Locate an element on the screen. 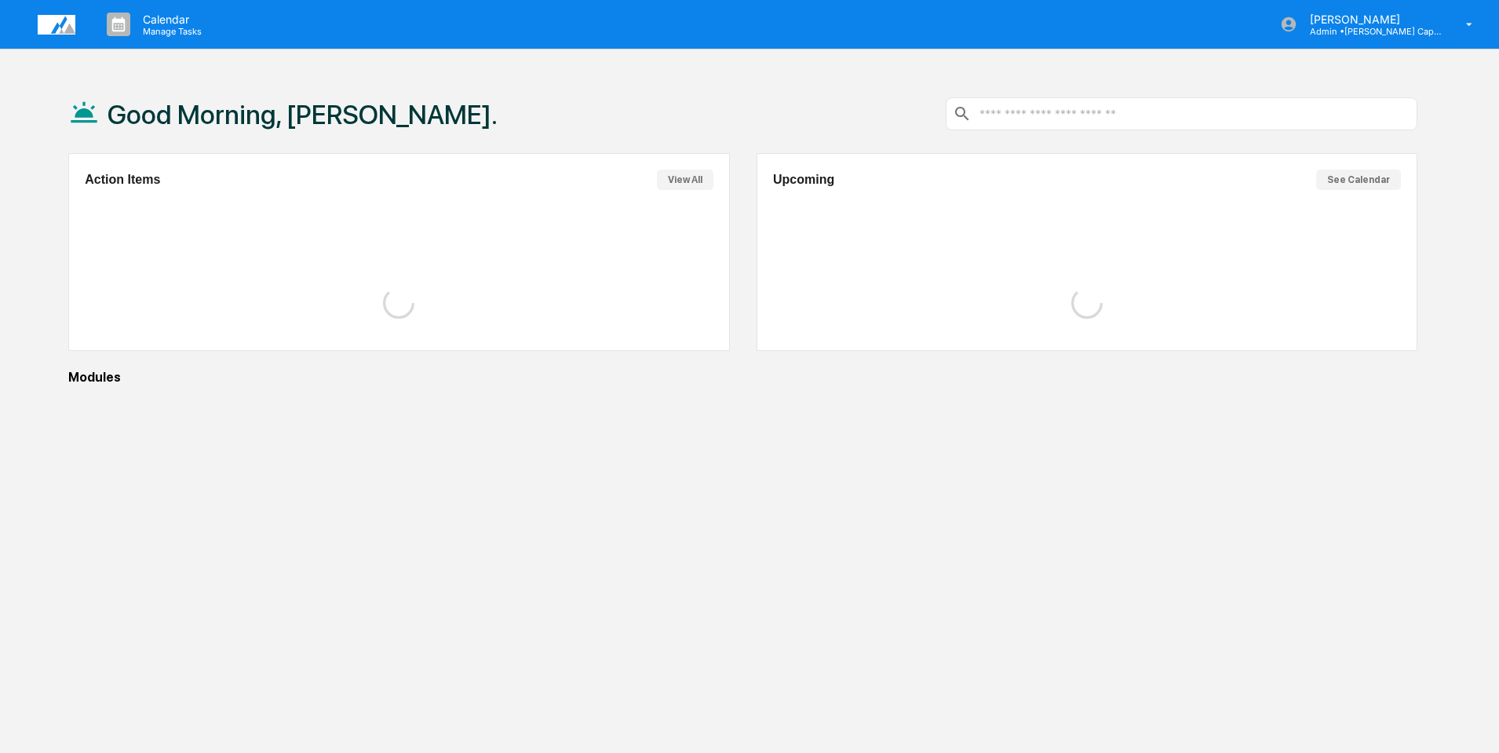 This screenshot has height=753, width=1499. button: View All is located at coordinates (685, 180).